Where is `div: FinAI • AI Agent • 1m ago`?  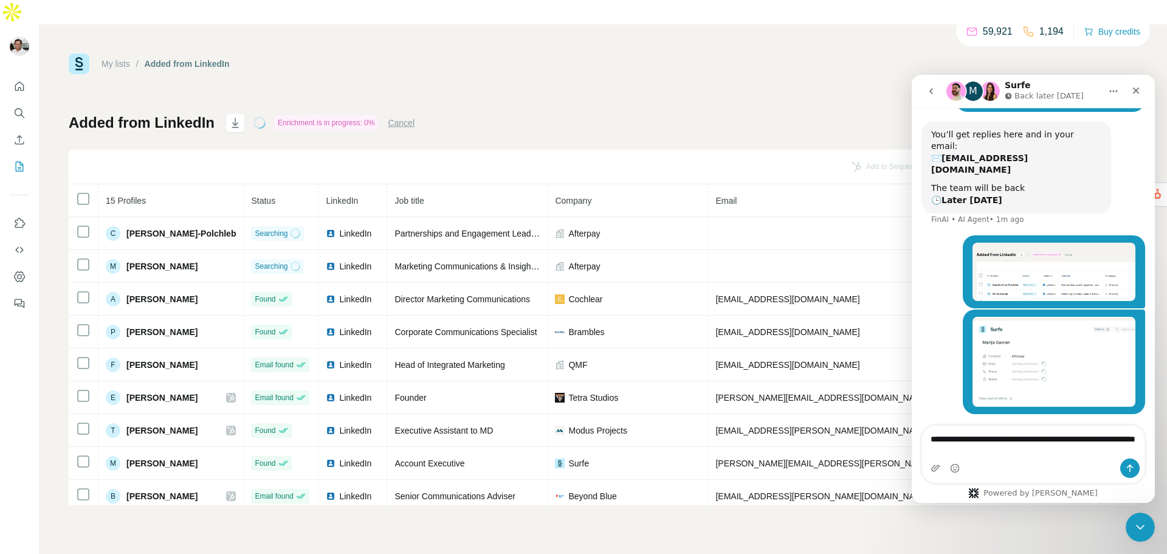 div: FinAI • AI Agent • 1m ago is located at coordinates (66, 145).